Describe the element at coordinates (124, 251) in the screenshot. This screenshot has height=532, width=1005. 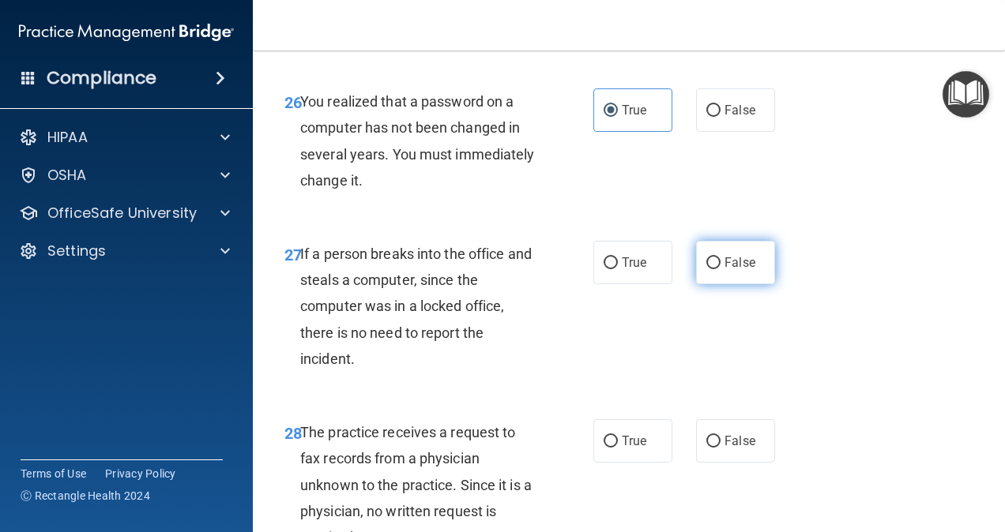
I see `a: Settings` at that location.